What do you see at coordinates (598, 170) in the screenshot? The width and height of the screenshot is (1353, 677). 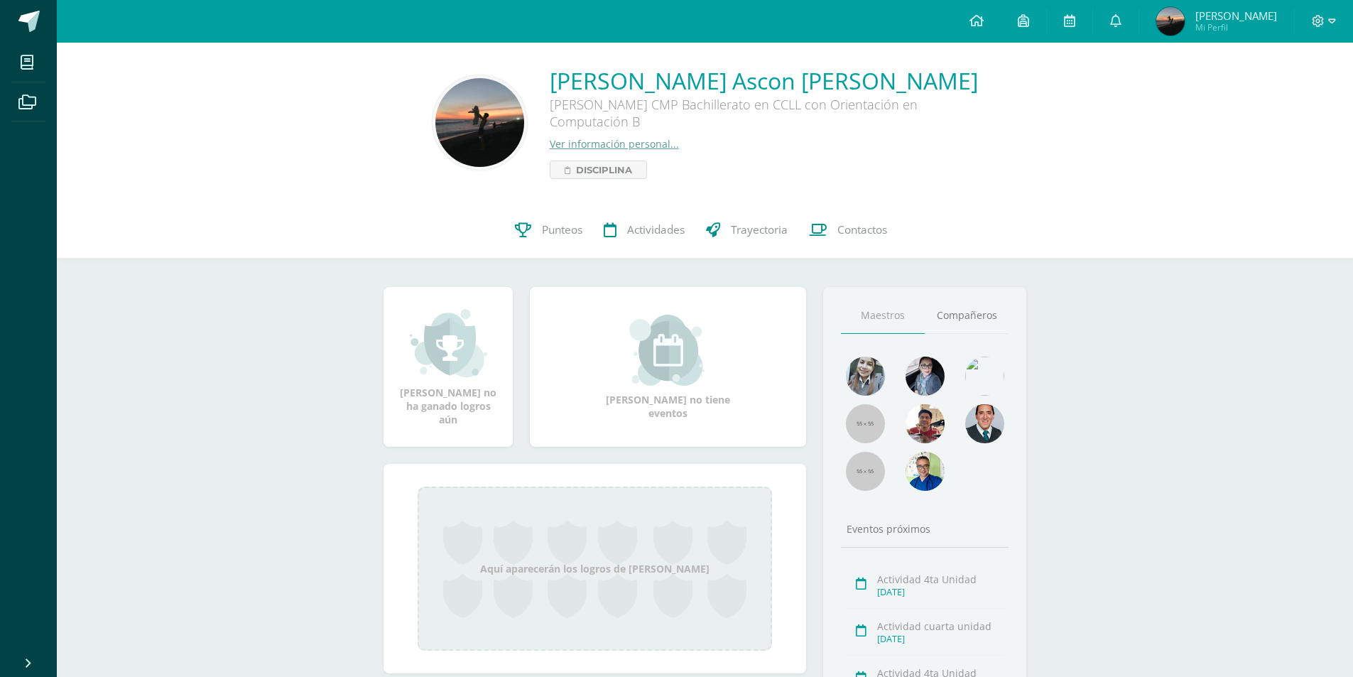 I see `a: Disciplina` at bounding box center [598, 170].